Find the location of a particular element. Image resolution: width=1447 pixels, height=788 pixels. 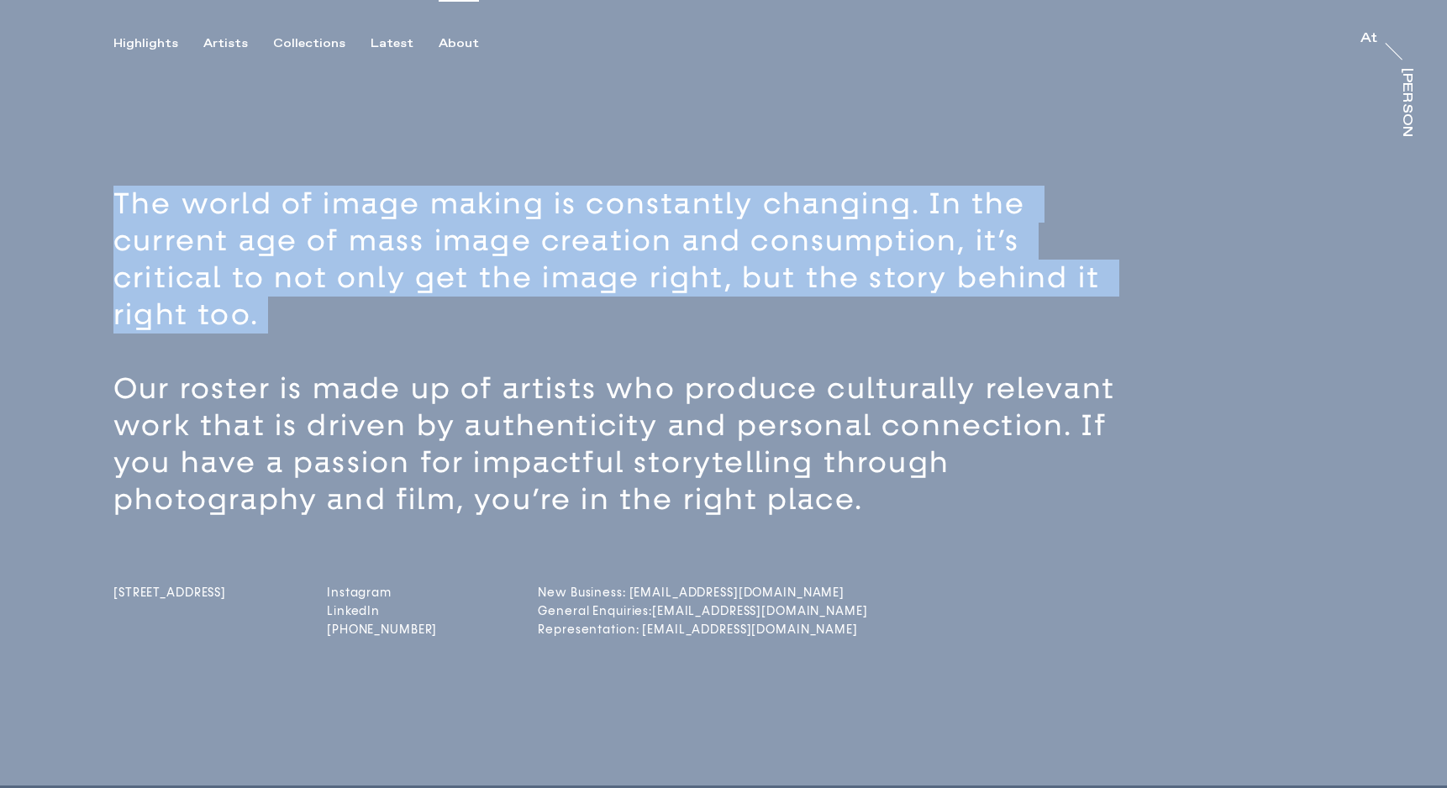

a: LinkedIn is located at coordinates (382, 611).